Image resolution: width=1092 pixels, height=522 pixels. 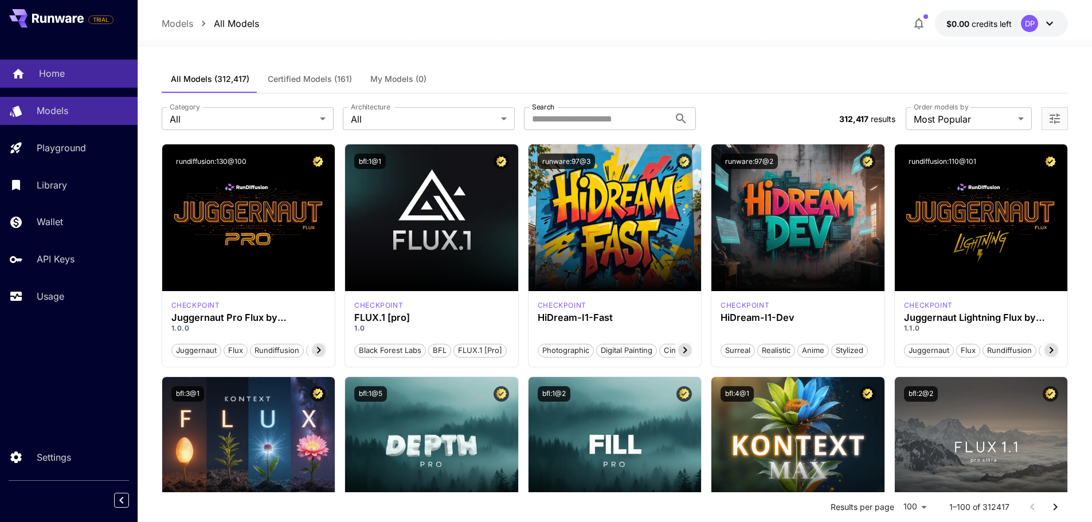 I want to click on button: bfl:3@1, so click(x=187, y=394).